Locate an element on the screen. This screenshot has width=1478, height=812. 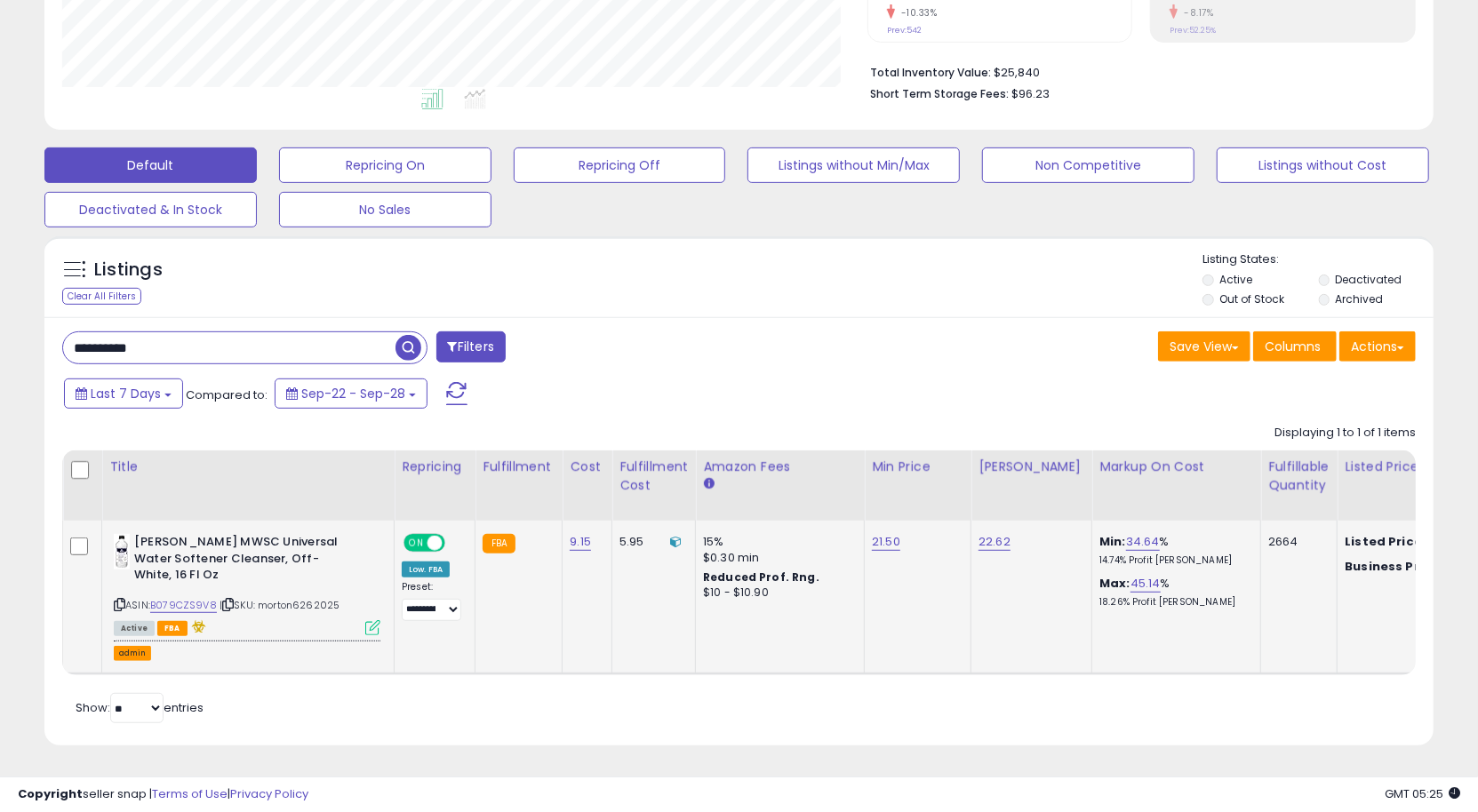
button: Last 7 Days is located at coordinates (123, 394).